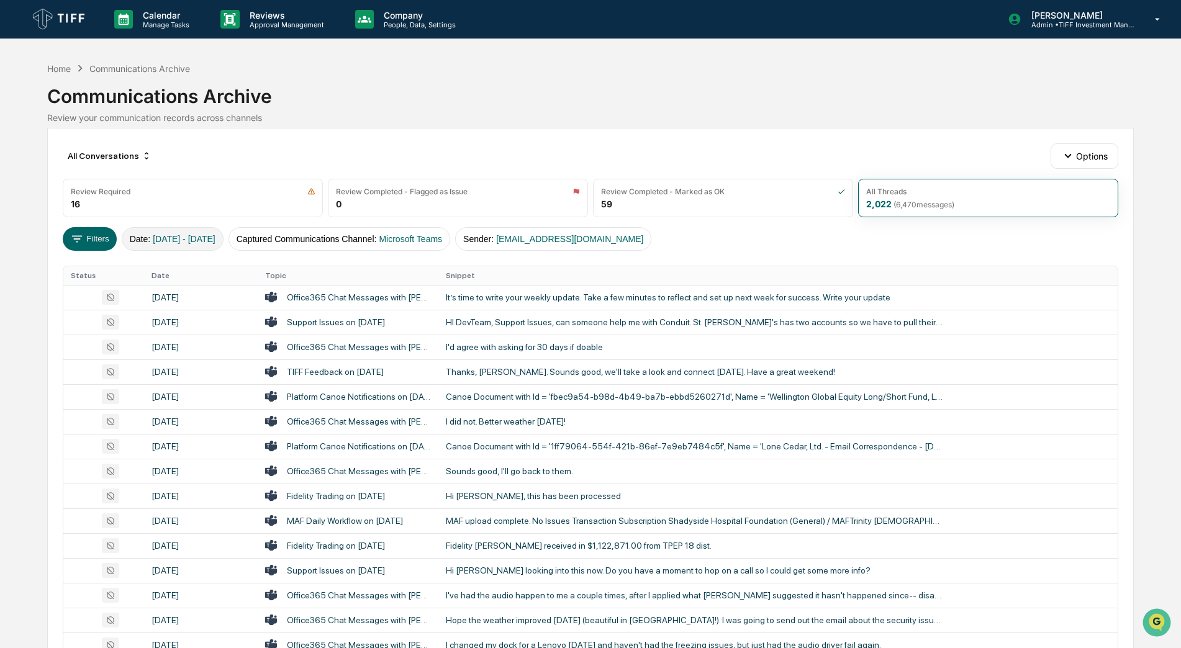 Image resolution: width=1181 pixels, height=648 pixels. What do you see at coordinates (52, 186) in the screenshot?
I see `span: Data Lookup` at bounding box center [52, 186].